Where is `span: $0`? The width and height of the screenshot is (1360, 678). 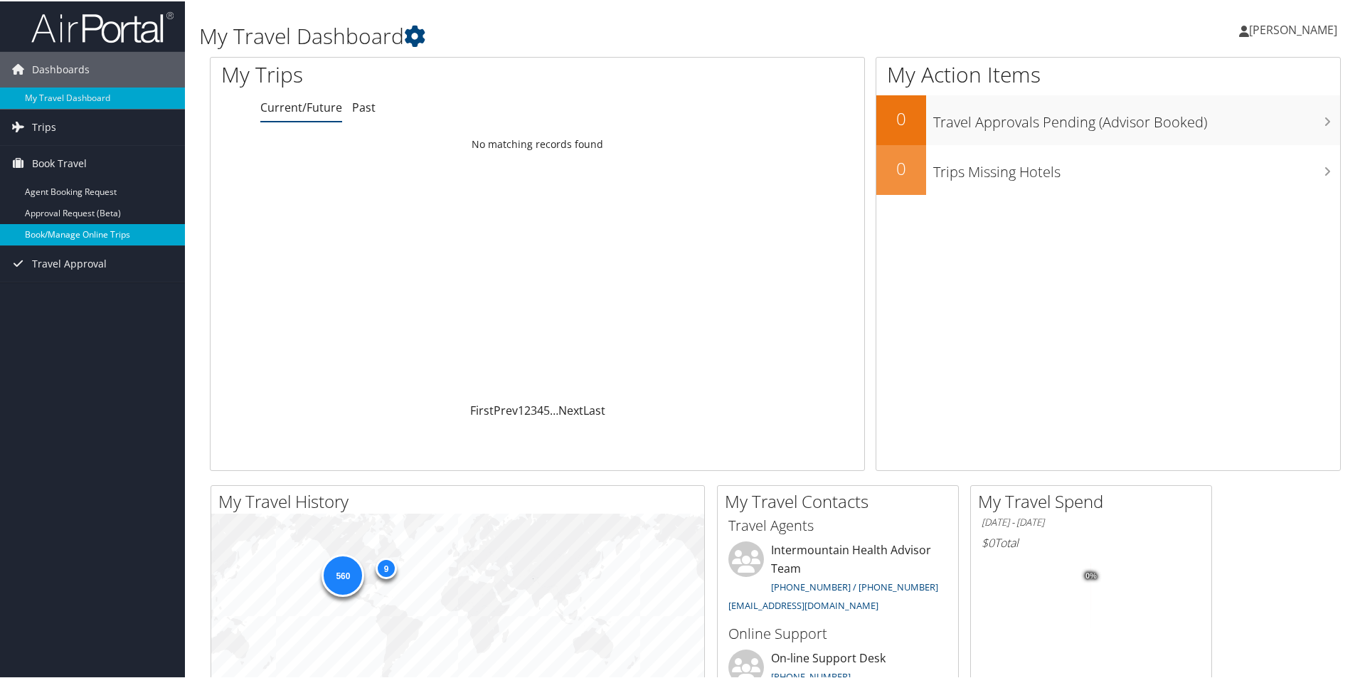 span: $0 is located at coordinates (988, 541).